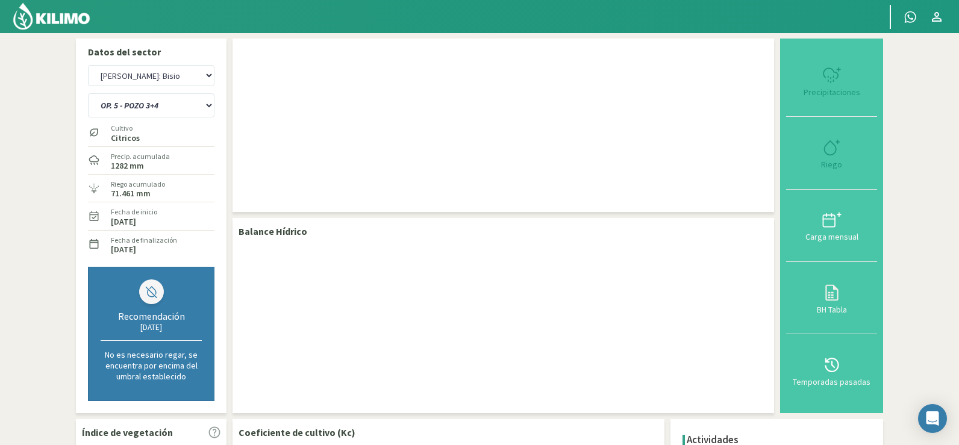 The height and width of the screenshot is (445, 959). What do you see at coordinates (273, 231) in the screenshot?
I see `p: Balance Hídrico` at bounding box center [273, 231].